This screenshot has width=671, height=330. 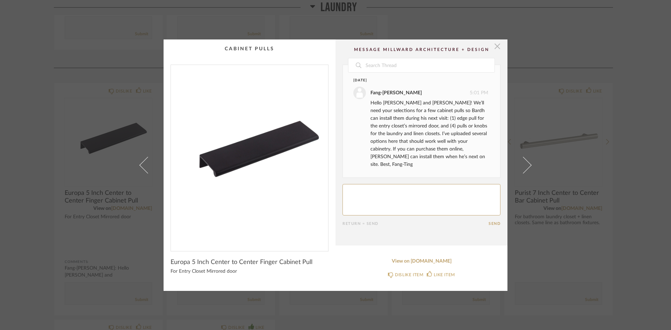 What do you see at coordinates (249, 155) in the screenshot?
I see `img: cc5183d9-b3e6-4769-a358-360a7415abae_1000x1000.jpg` at bounding box center [249, 155].